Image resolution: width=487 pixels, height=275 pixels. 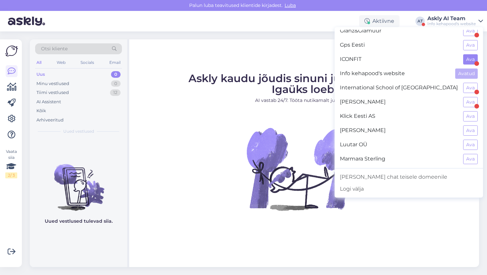 I want to click on div: 2 / 3, so click(x=11, y=176).